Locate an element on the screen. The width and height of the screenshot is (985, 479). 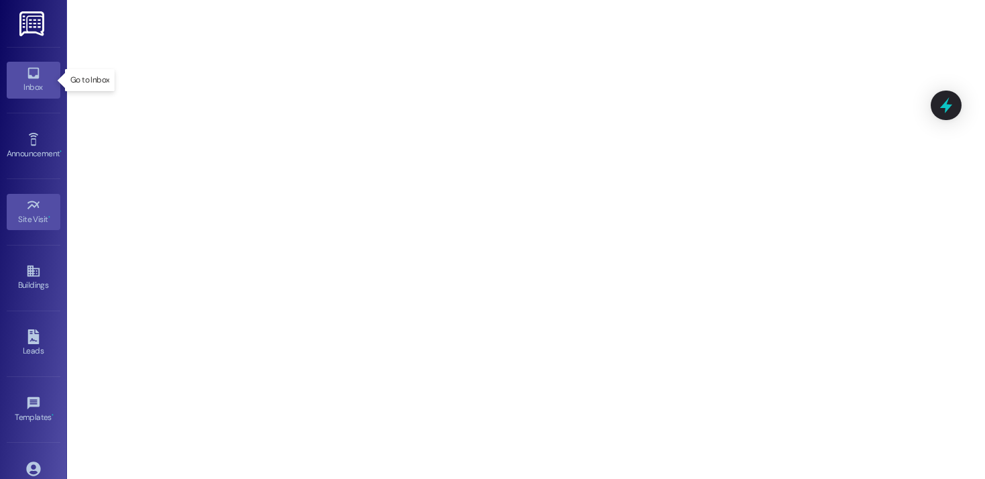
a: Buildings is located at coordinates (34, 277).